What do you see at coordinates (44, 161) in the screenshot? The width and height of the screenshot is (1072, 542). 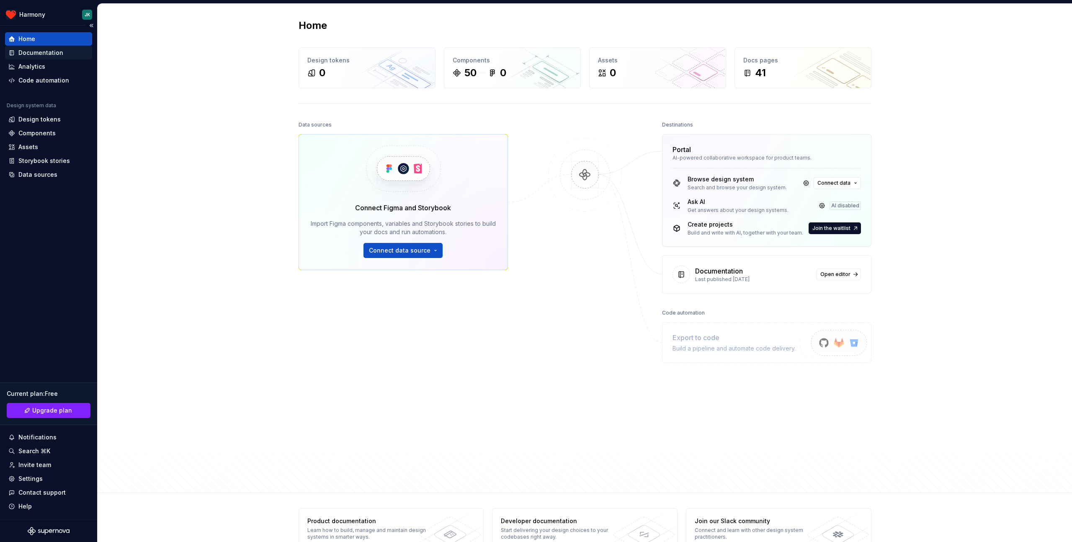 I see `div: Storybook stories` at bounding box center [44, 161].